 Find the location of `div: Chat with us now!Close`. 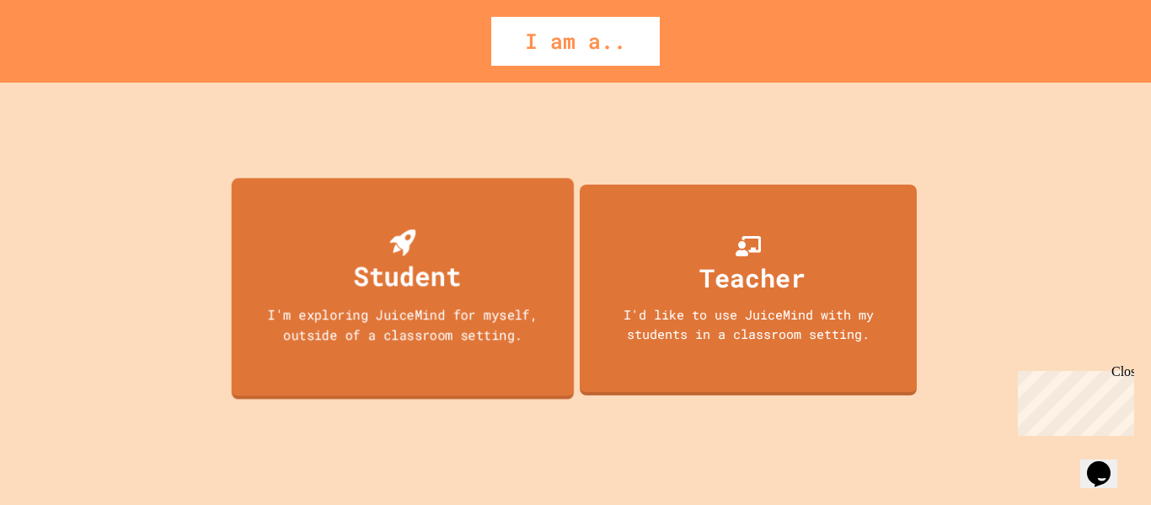

div: Chat with us now!Close is located at coordinates (62, 56).